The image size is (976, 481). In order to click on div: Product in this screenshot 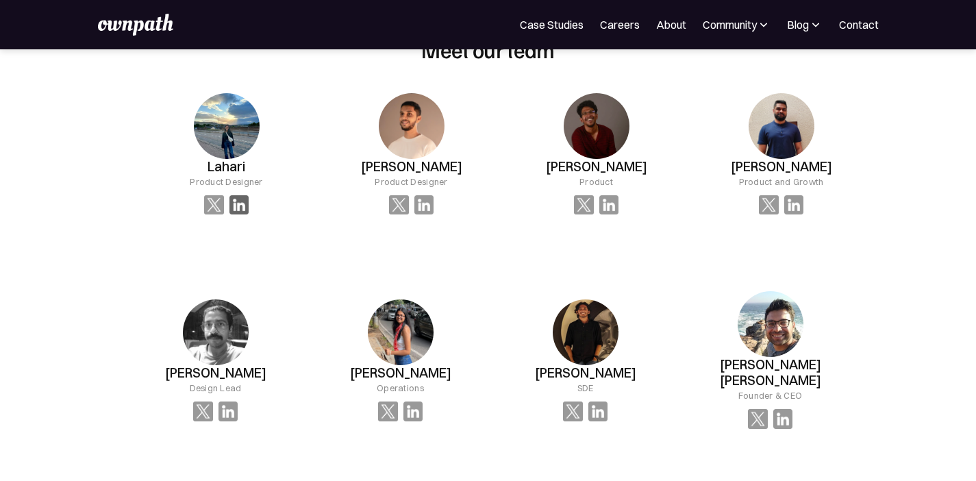, I will do `click(596, 181)`.